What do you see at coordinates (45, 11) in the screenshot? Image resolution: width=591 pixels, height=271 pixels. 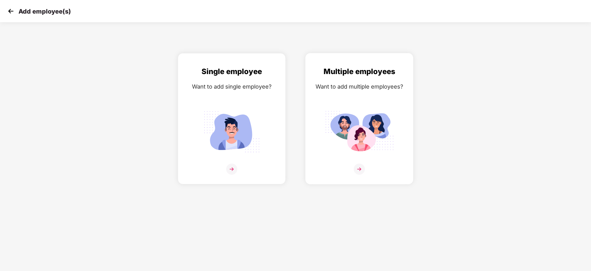 I see `p: Add employee(s)` at bounding box center [45, 11].